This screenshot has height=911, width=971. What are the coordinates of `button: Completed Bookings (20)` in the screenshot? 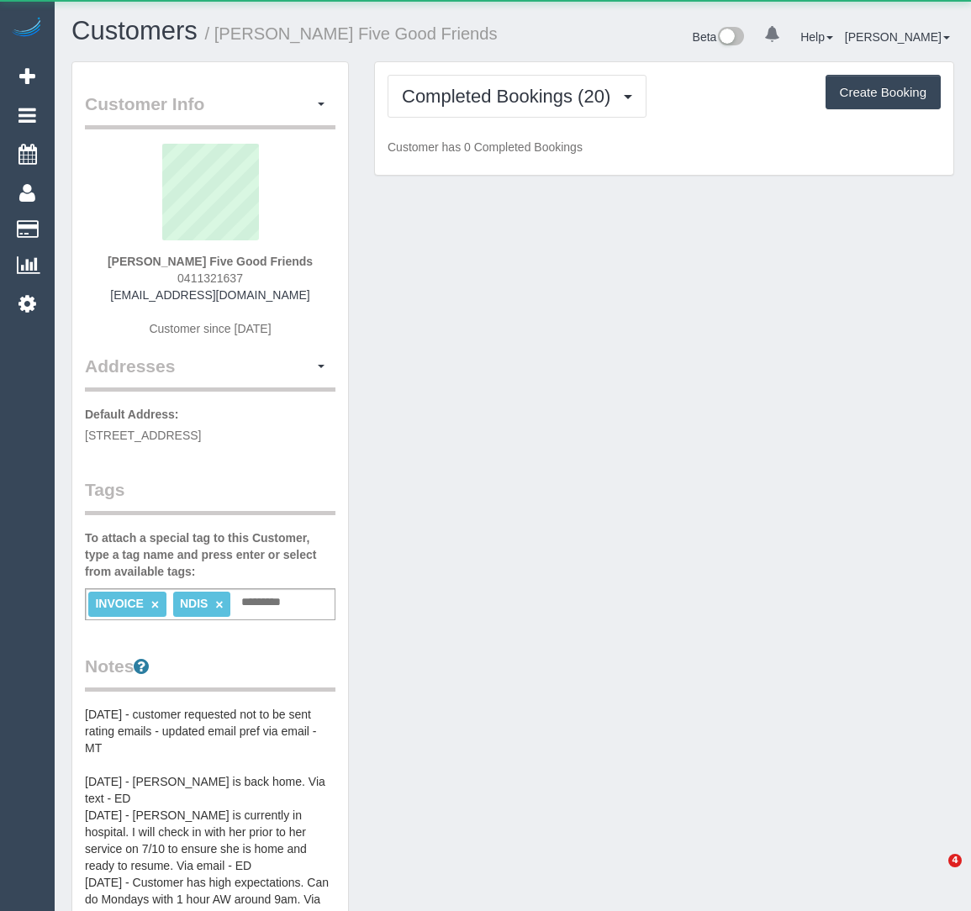 It's located at (517, 96).